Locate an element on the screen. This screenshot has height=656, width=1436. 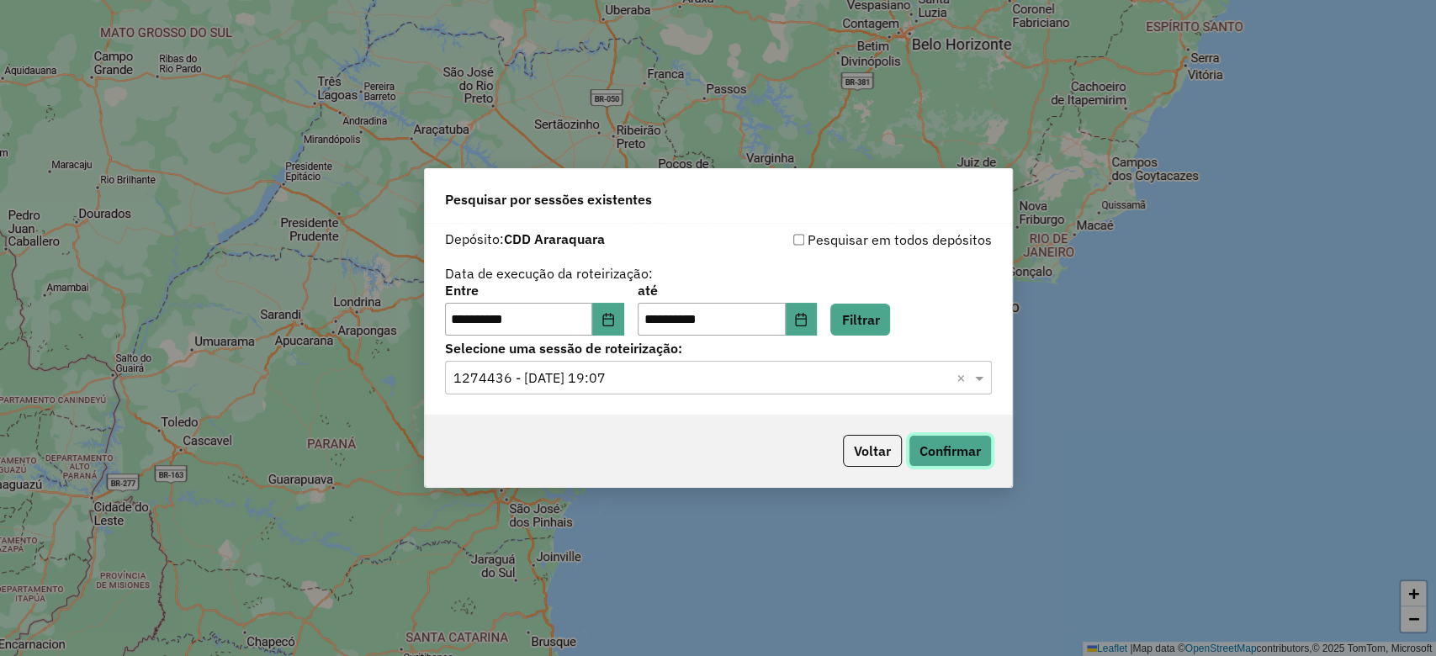
label: até is located at coordinates (727, 290).